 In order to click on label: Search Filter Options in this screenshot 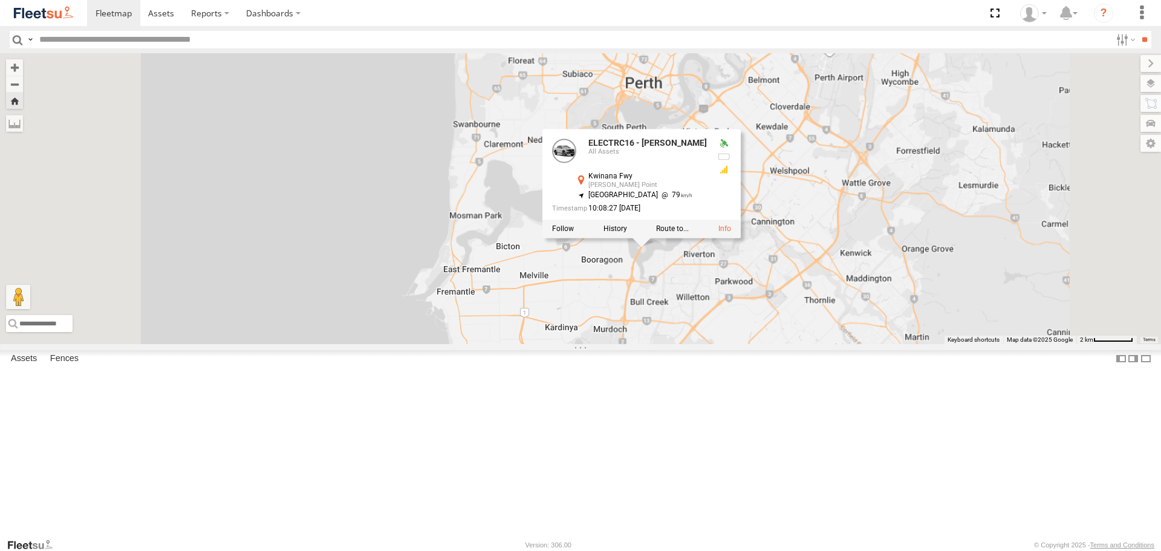, I will do `click(1124, 39)`.